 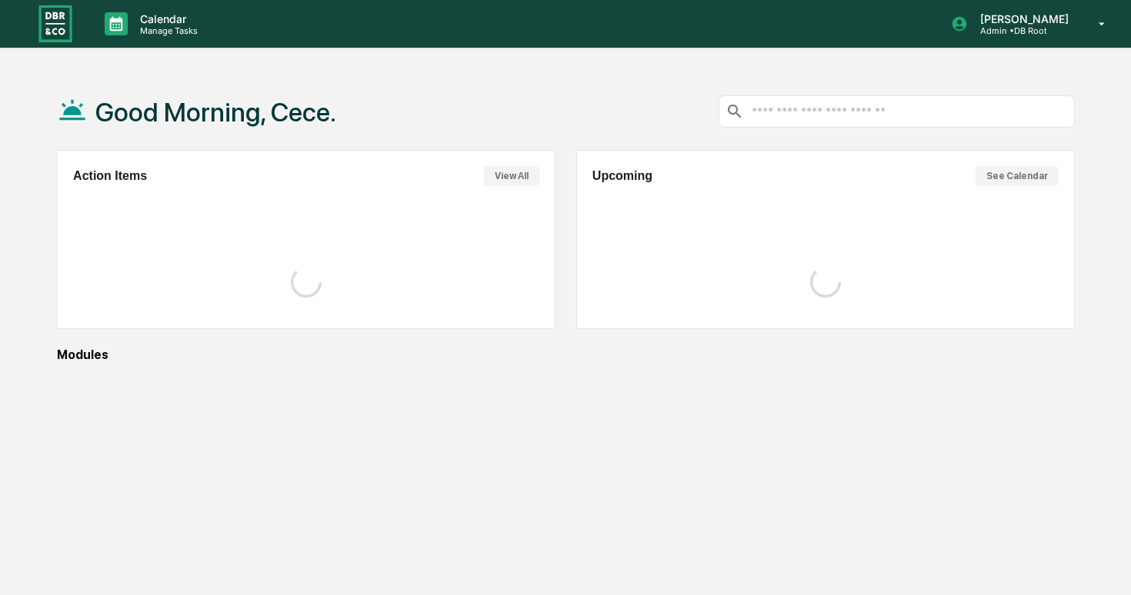 What do you see at coordinates (110, 176) in the screenshot?
I see `h2: Action Items` at bounding box center [110, 176].